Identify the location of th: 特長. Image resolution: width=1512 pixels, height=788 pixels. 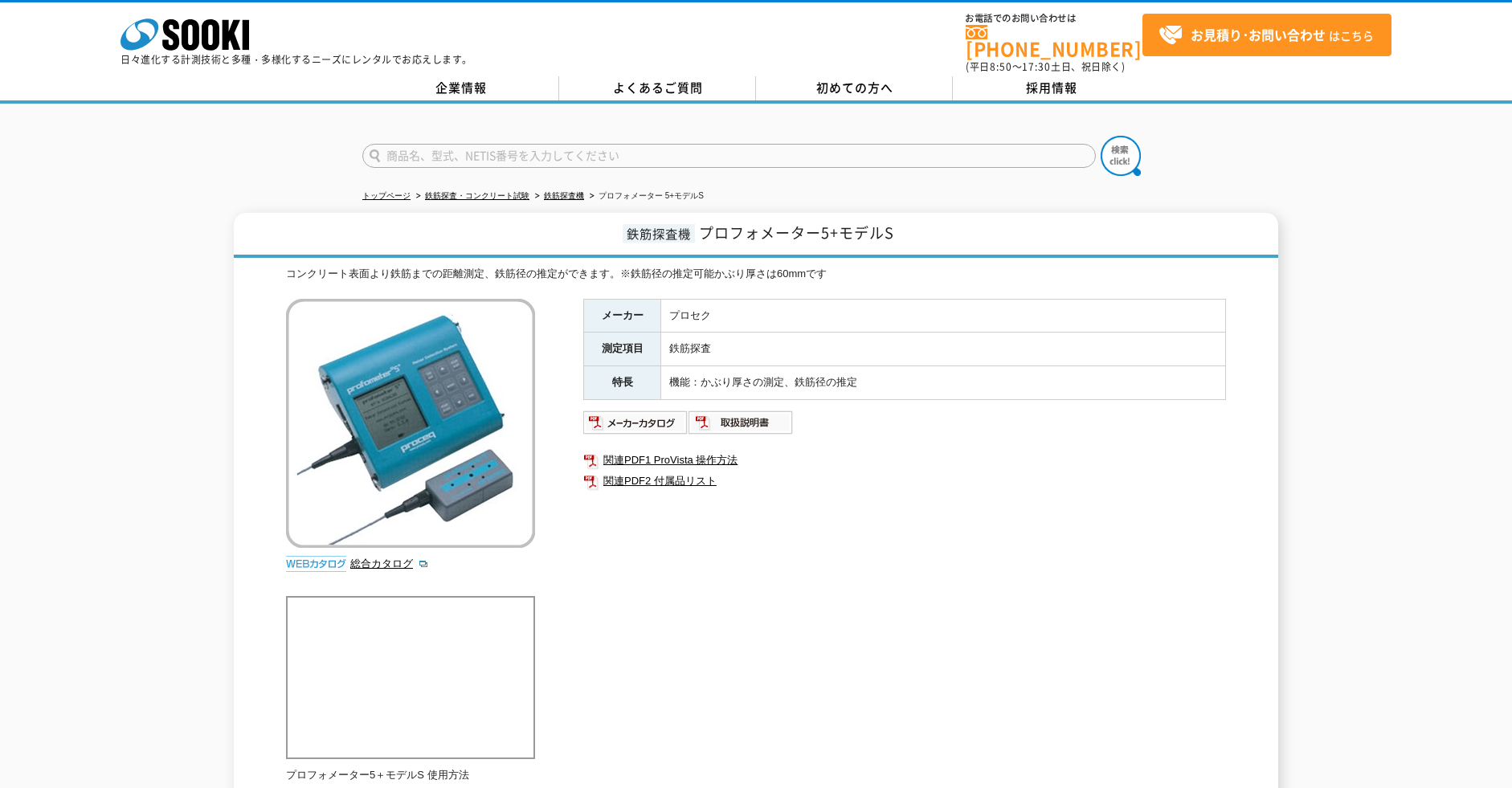
(622, 383).